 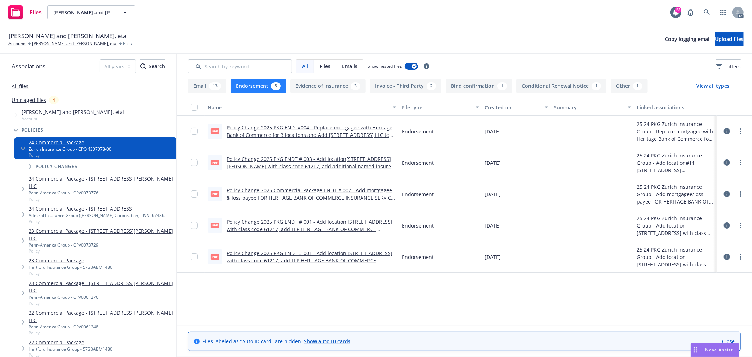 What do you see at coordinates (589, 107) in the screenshot?
I see `div: Summary` at bounding box center [589, 107].